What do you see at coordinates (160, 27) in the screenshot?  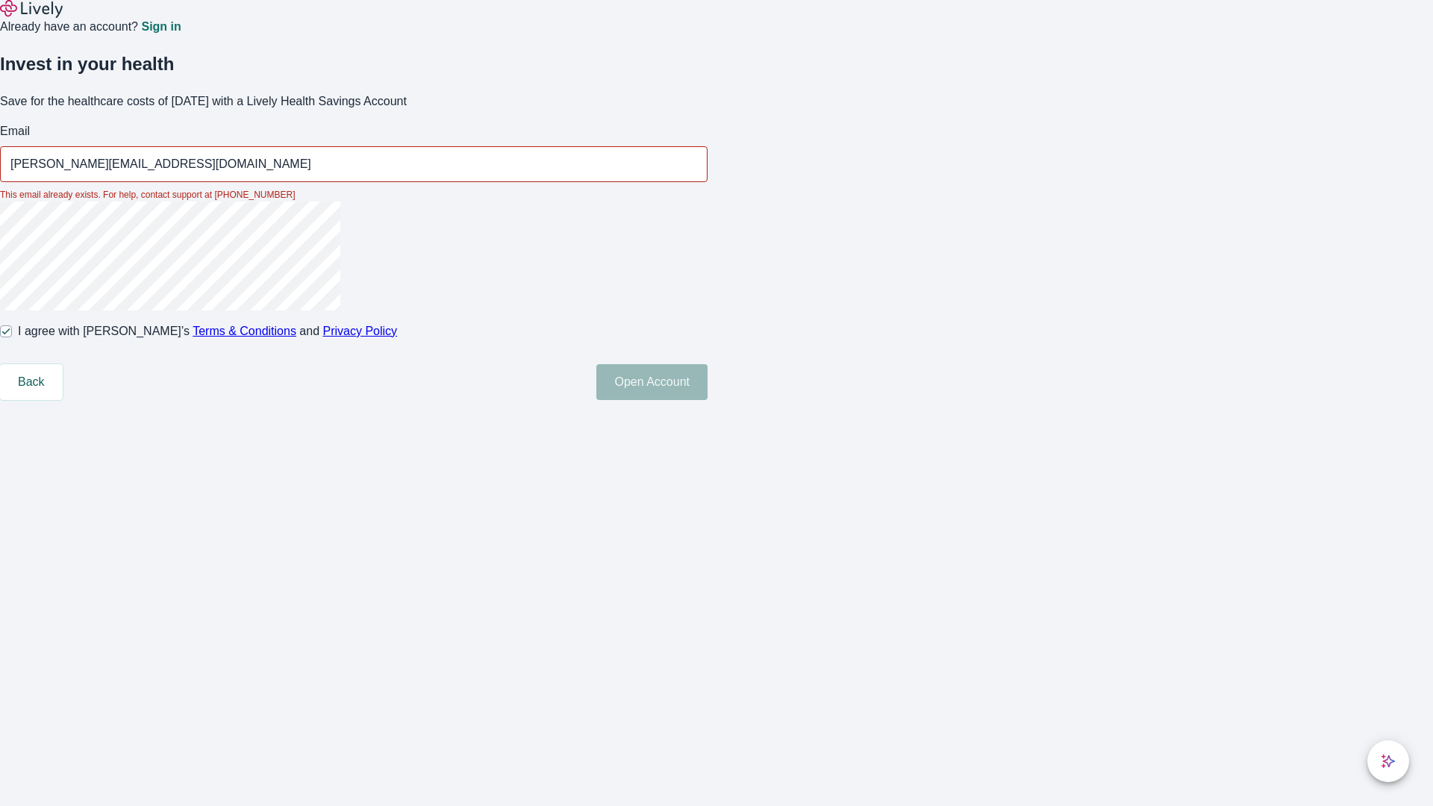 I see `a: Sign in` at bounding box center [160, 27].